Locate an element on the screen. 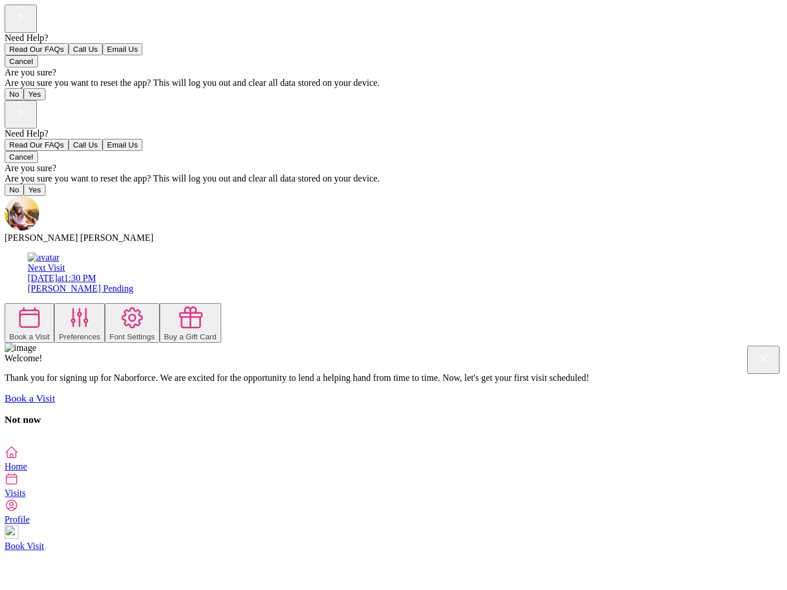  div: Font Settings is located at coordinates (132, 336).